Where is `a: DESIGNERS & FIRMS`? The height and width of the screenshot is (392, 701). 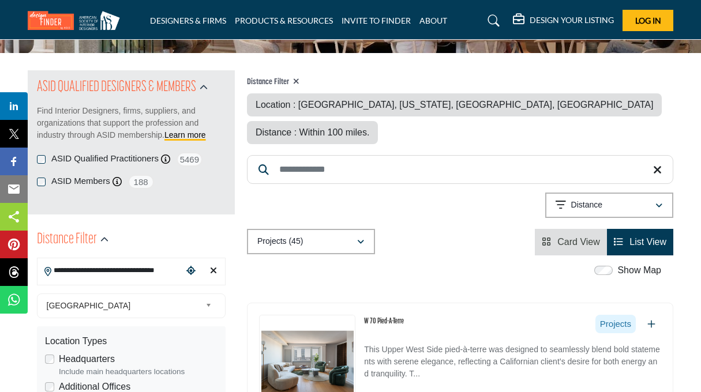
a: DESIGNERS & FIRMS is located at coordinates (188, 20).